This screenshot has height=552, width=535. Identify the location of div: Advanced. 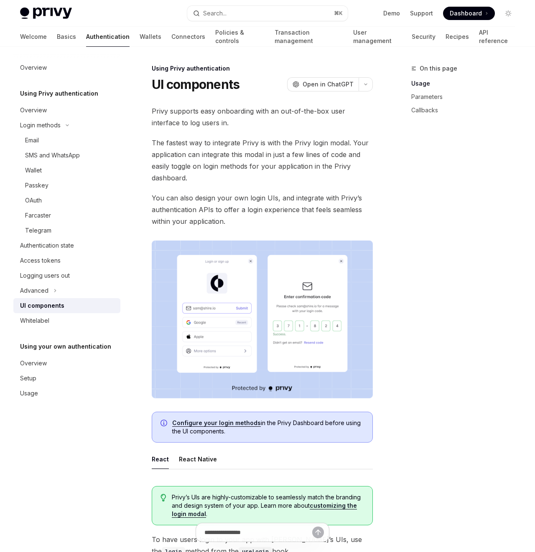
(34, 291).